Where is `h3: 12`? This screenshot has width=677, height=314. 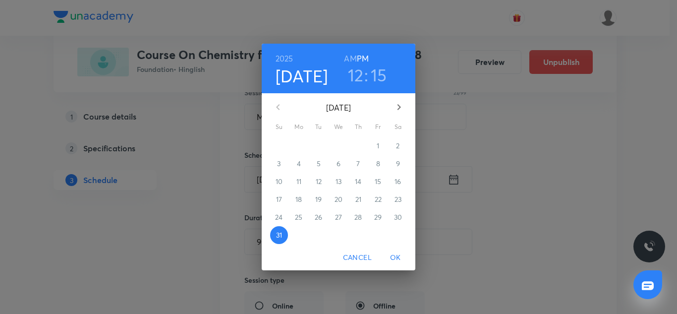 h3: 12 is located at coordinates (356, 75).